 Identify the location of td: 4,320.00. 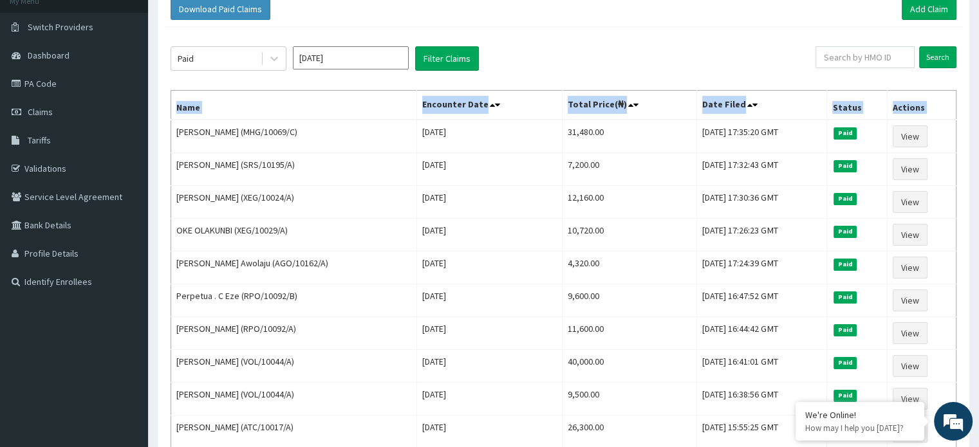
(629, 268).